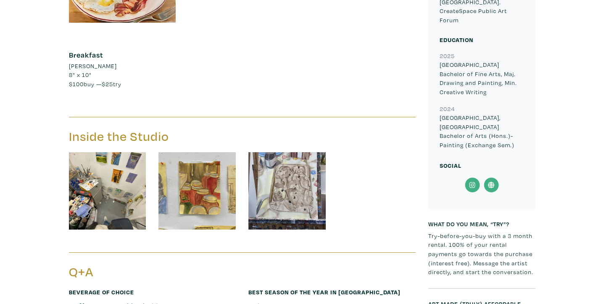  What do you see at coordinates (107, 84) in the screenshot?
I see `span: $25` at bounding box center [107, 84].